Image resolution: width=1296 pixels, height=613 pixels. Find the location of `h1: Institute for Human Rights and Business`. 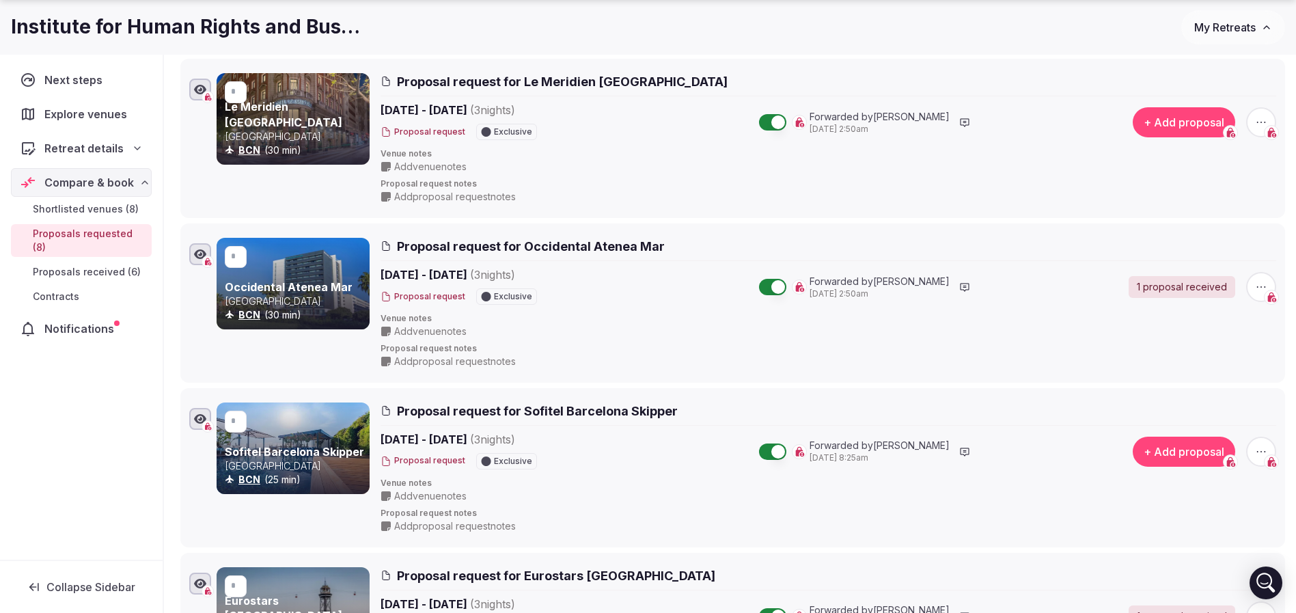

h1: Institute for Human Rights and Business is located at coordinates (186, 27).